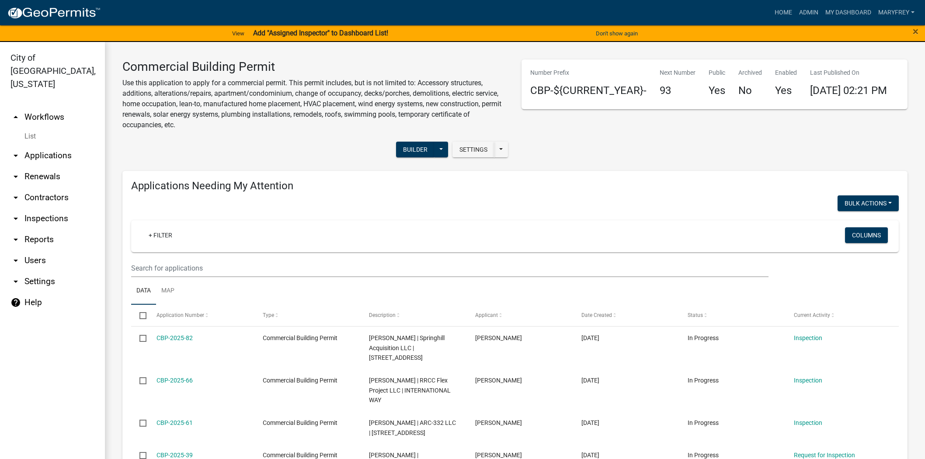  What do you see at coordinates (597, 315) in the screenshot?
I see `span: Date Created` at bounding box center [597, 315].